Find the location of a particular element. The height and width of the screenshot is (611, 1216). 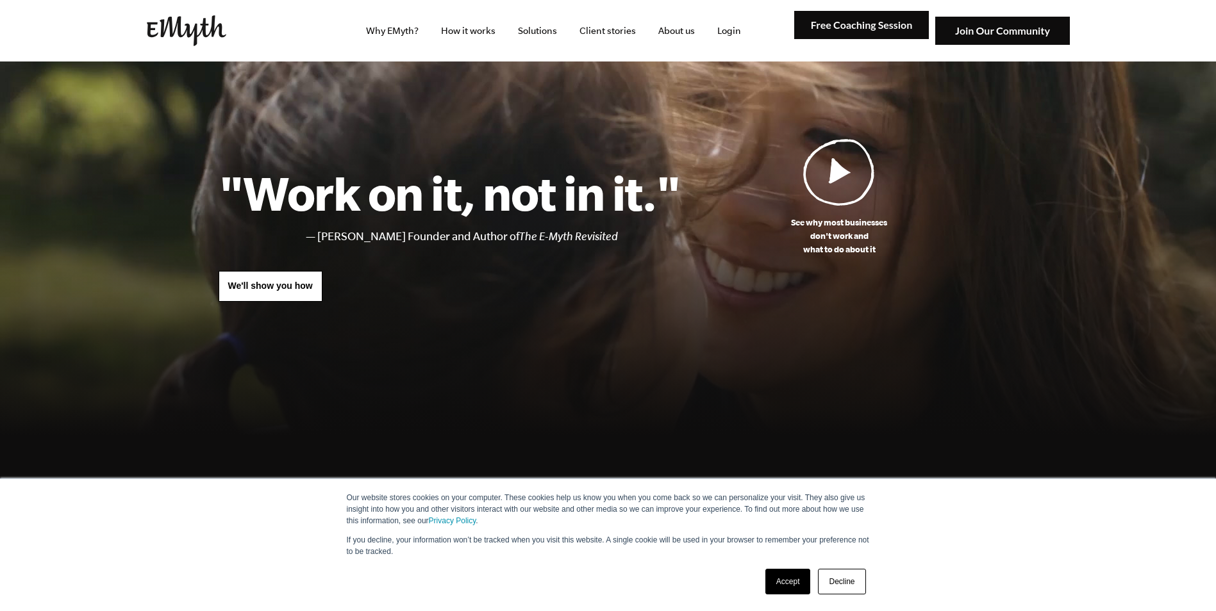

span: We'll show you how is located at coordinates (270, 286).